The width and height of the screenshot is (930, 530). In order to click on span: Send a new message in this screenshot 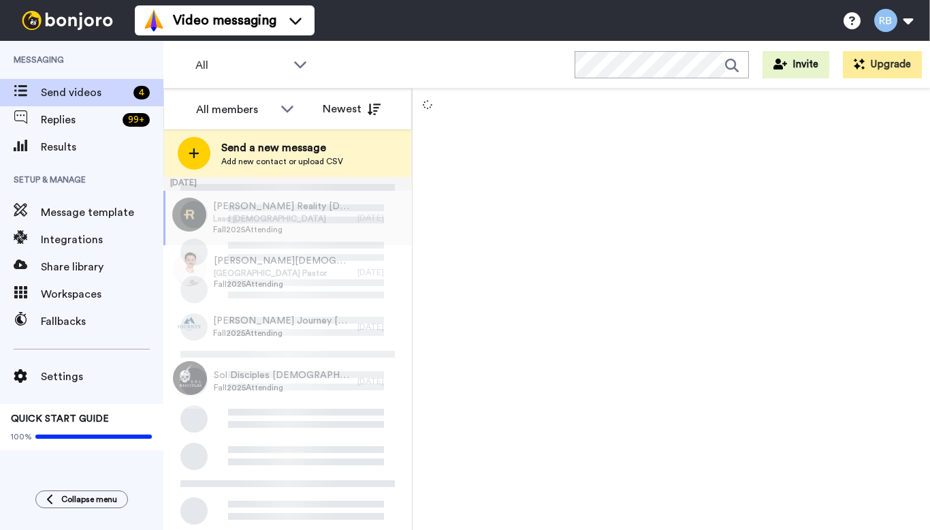, I will do `click(282, 148)`.